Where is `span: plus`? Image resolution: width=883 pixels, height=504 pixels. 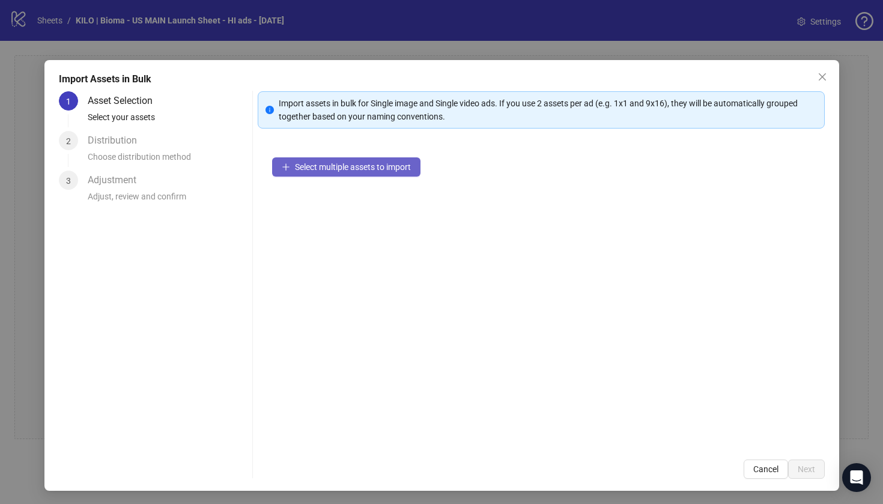
span: plus is located at coordinates (286, 167).